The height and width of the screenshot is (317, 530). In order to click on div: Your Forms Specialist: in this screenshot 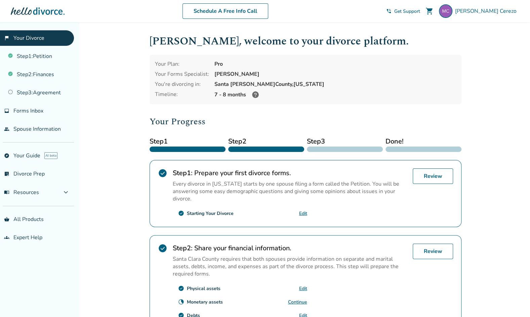, I will do `click(182, 74)`.